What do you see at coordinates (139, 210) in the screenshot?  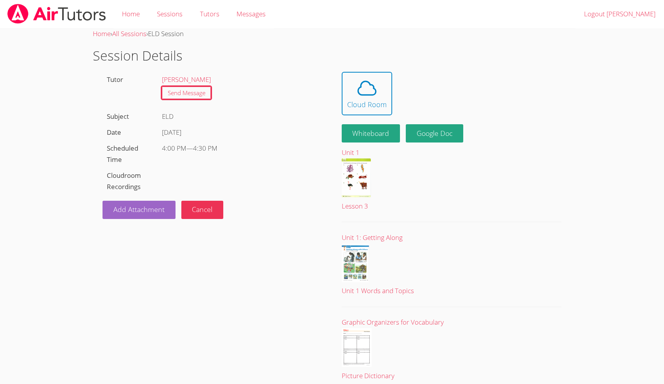 I see `a: Add Attachment` at bounding box center [139, 210].